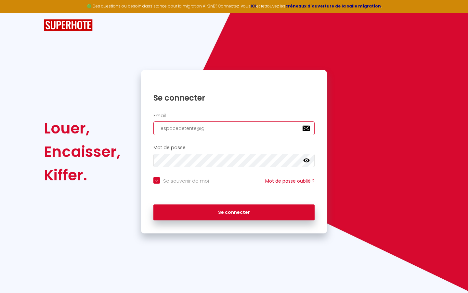 The image size is (468, 293). What do you see at coordinates (15, 12) in the screenshot?
I see `button: Ouvrir le widget de chat LiveChat` at bounding box center [15, 12].